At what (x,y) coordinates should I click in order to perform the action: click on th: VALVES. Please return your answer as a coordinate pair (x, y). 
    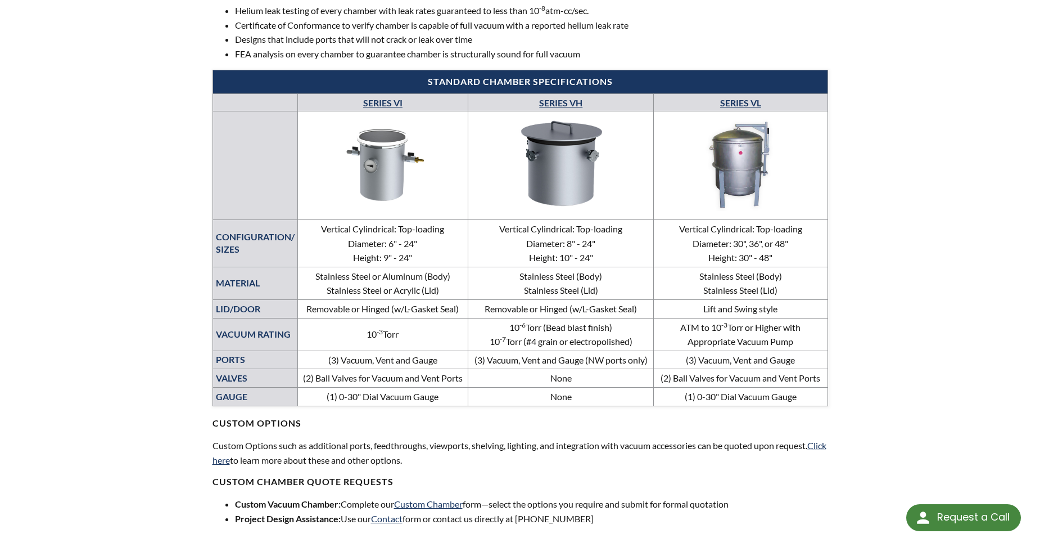
    Looking at the image, I should click on (255, 378).